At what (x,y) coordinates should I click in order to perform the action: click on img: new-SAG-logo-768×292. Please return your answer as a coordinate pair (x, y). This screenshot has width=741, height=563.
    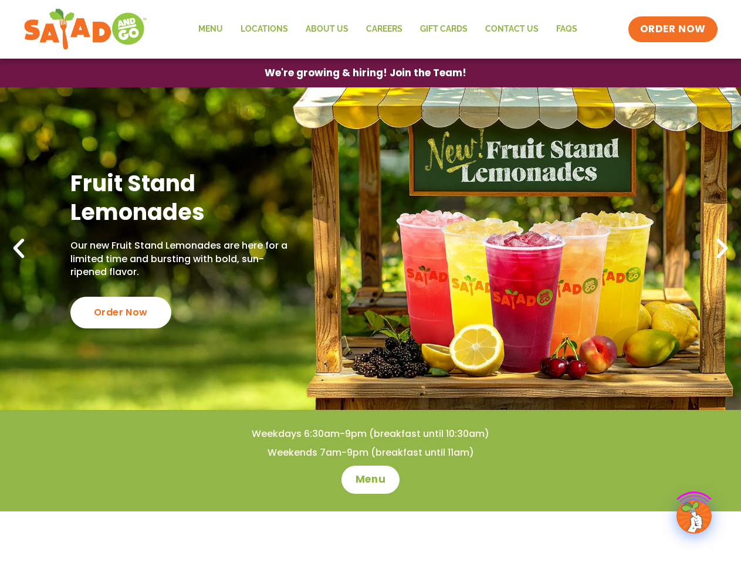
    Looking at the image, I should click on (85, 29).